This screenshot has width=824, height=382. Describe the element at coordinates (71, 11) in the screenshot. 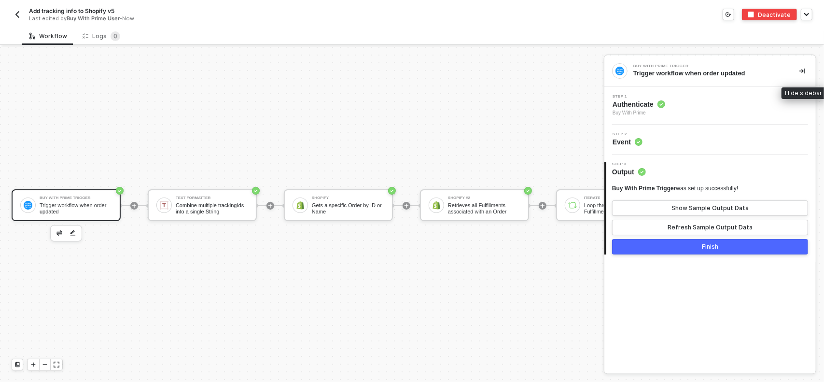

I see `span: Add tracking info to Shopify v5` at that location.